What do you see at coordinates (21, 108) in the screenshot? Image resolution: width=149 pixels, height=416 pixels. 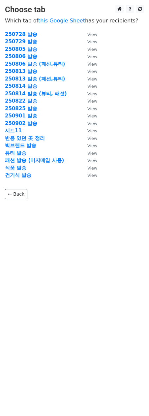 I see `a: 250825 발송` at bounding box center [21, 108].